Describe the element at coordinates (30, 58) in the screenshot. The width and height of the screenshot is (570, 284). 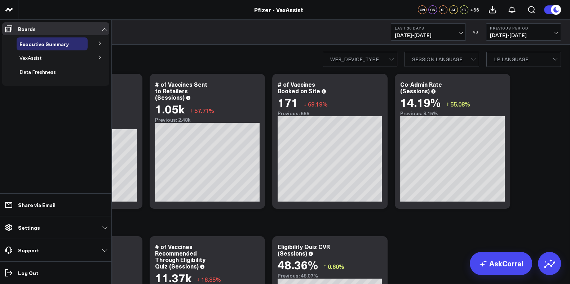
I see `a: VaxAssist` at that location.